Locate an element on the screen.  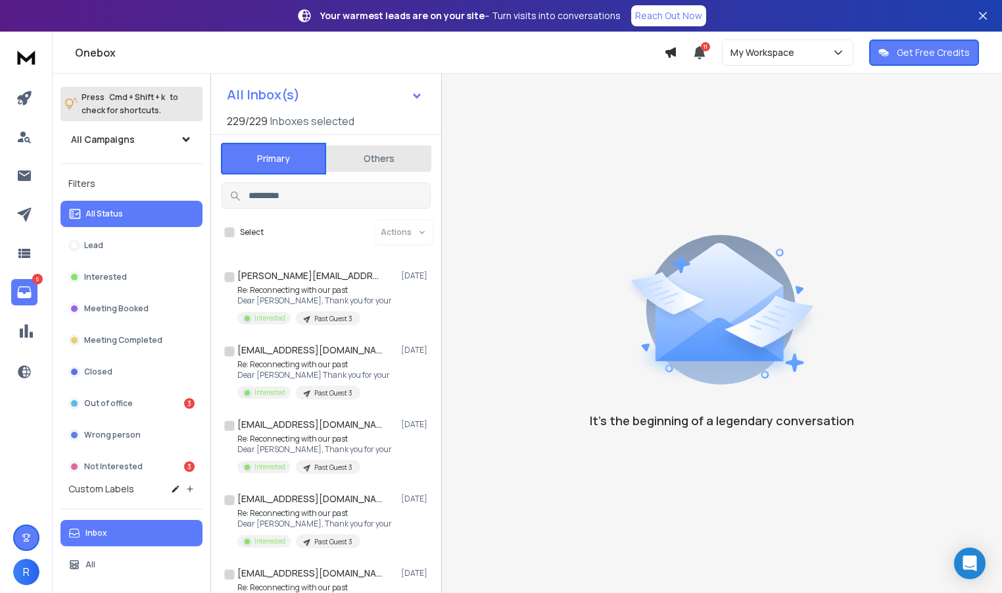
button: Meeting Completed is located at coordinates (132, 340).